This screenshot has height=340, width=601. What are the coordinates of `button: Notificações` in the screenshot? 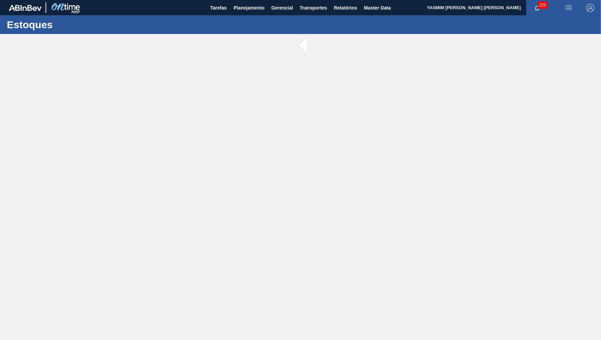 It's located at (537, 8).